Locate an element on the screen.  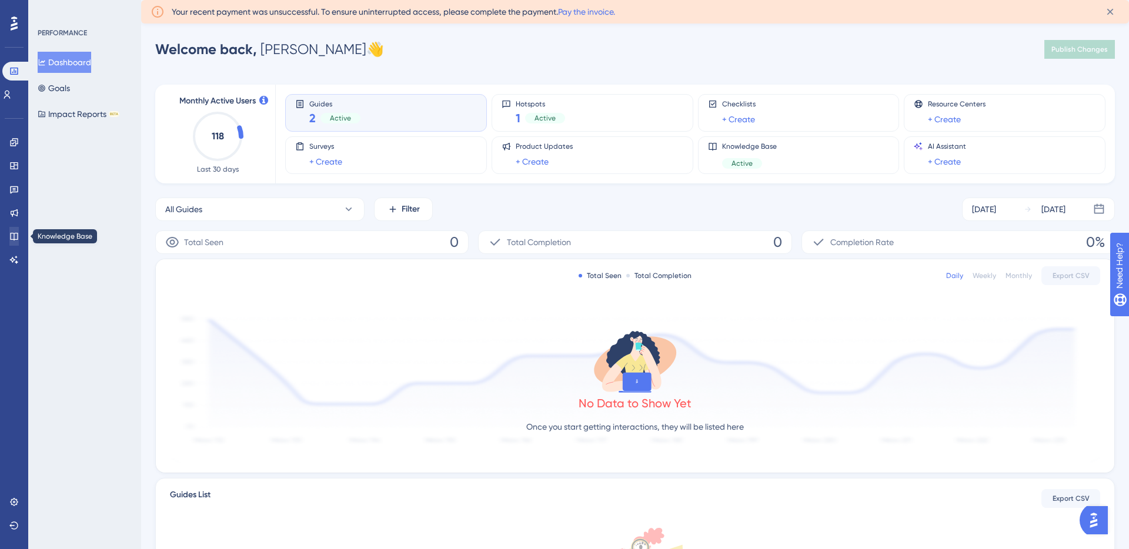
span: Publish Changes is located at coordinates (1080, 49).